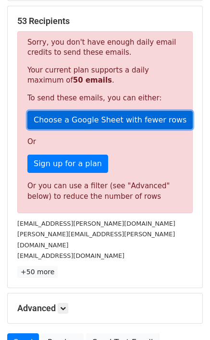 This screenshot has height=340, width=210. Describe the element at coordinates (105, 309) in the screenshot. I see `h5: Advanced` at that location.